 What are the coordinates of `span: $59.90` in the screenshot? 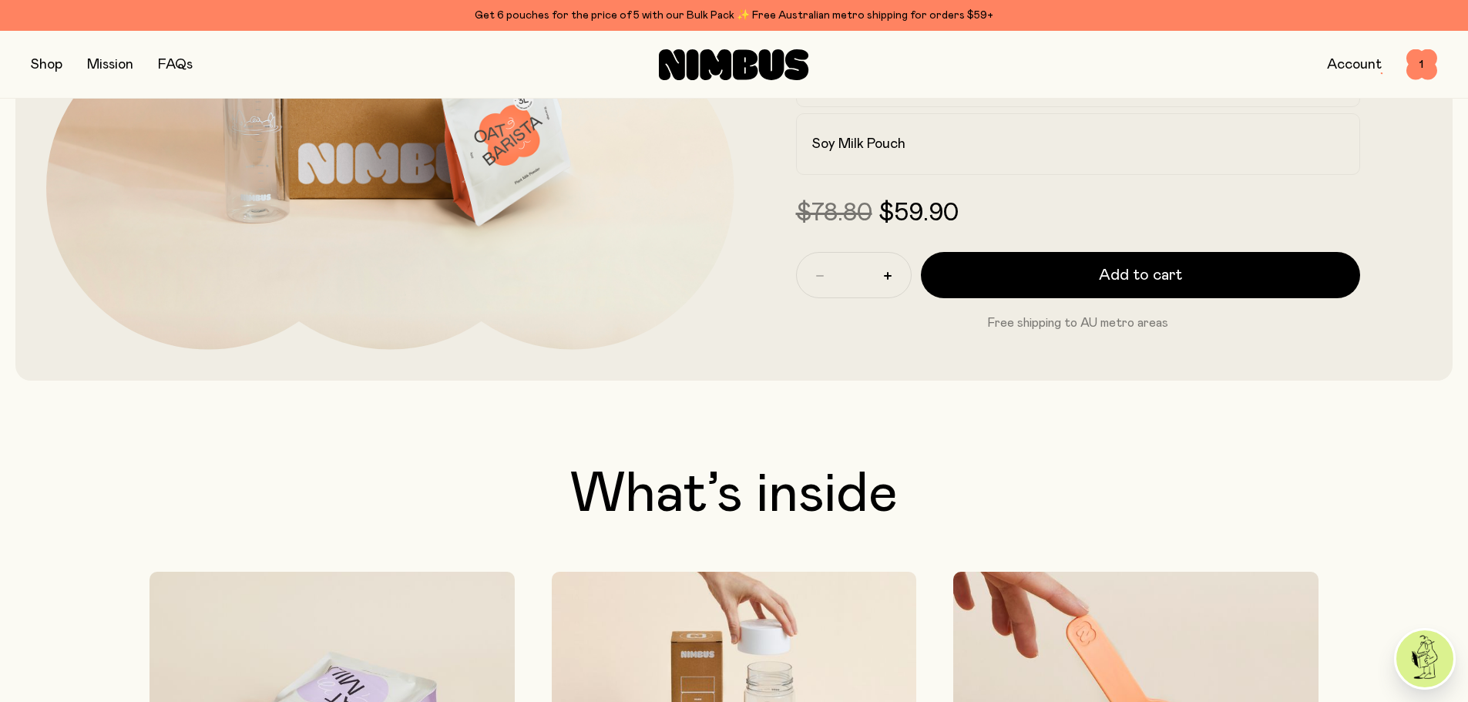 It's located at (918, 213).